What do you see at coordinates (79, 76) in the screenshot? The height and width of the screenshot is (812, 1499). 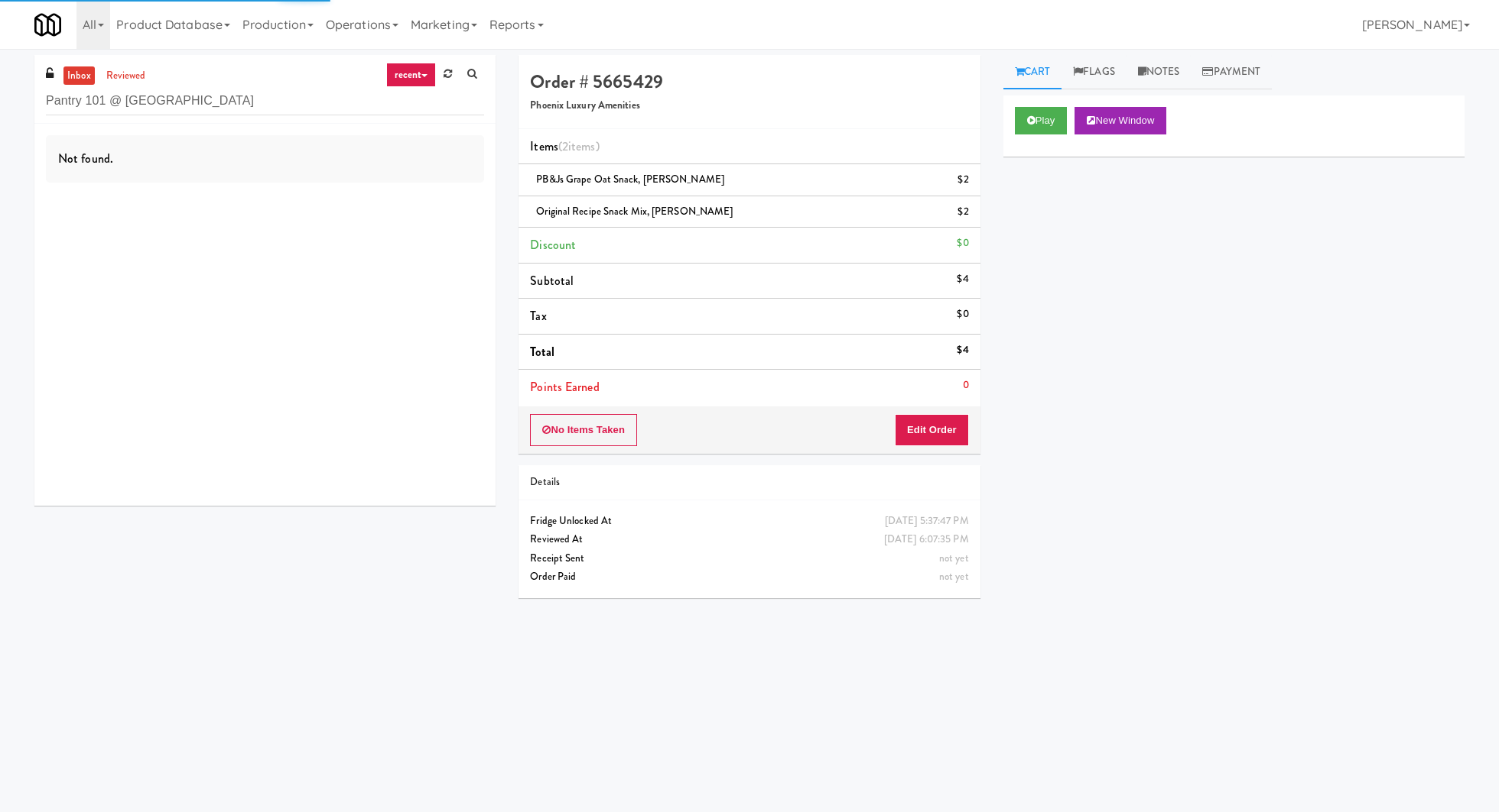 I see `a: inbox` at bounding box center [79, 76].